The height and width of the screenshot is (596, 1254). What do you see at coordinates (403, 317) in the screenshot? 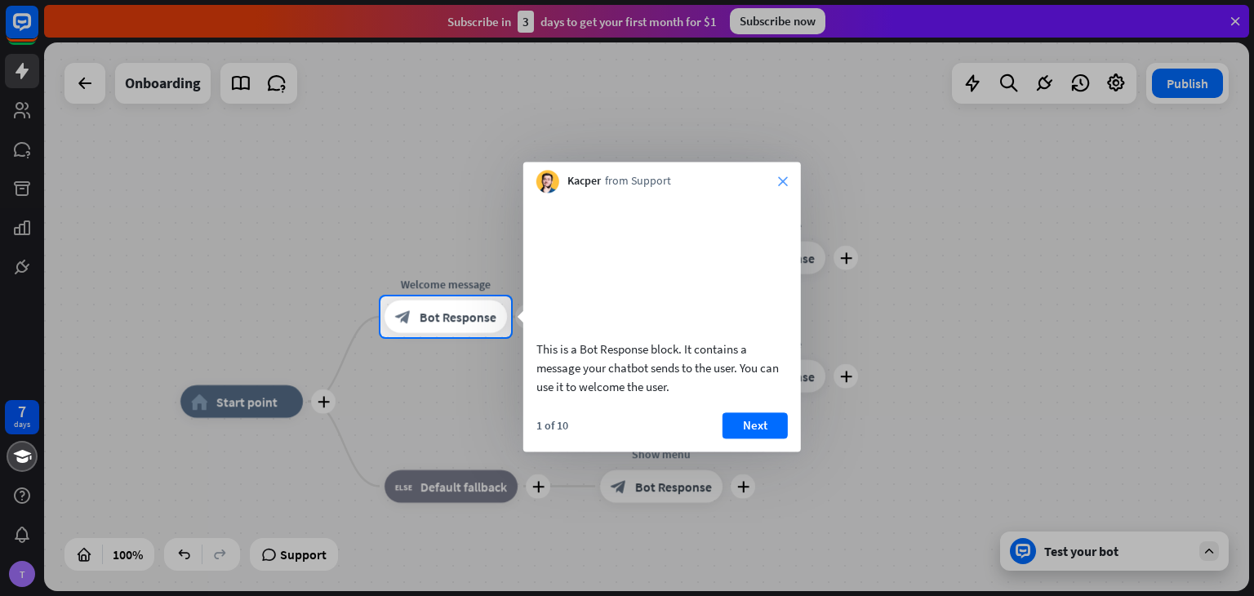
I see `i: block_bot_response` at bounding box center [403, 317].